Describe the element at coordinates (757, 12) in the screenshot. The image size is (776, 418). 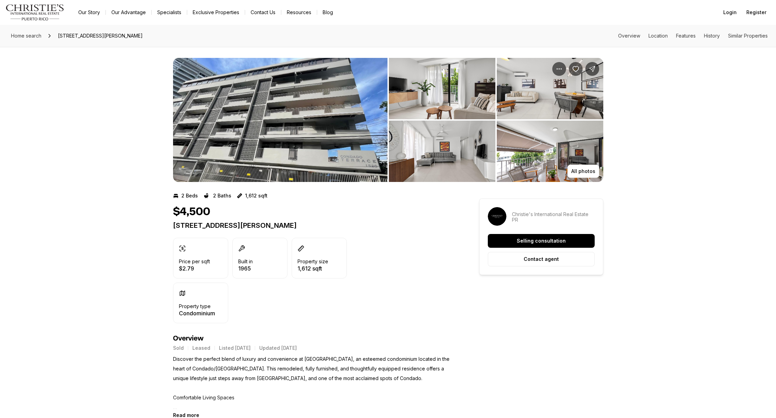
I see `span: Register` at that location.